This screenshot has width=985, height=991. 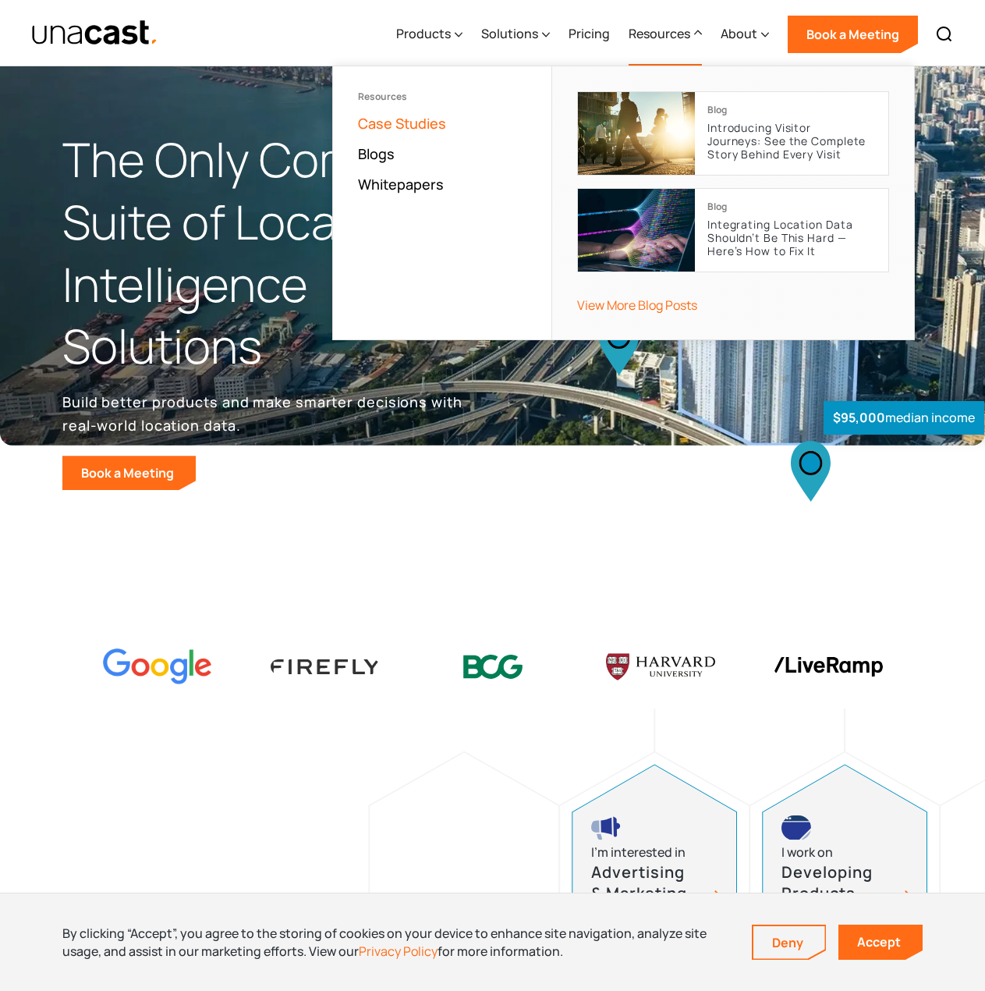 I want to click on a: Case Studies, so click(x=402, y=123).